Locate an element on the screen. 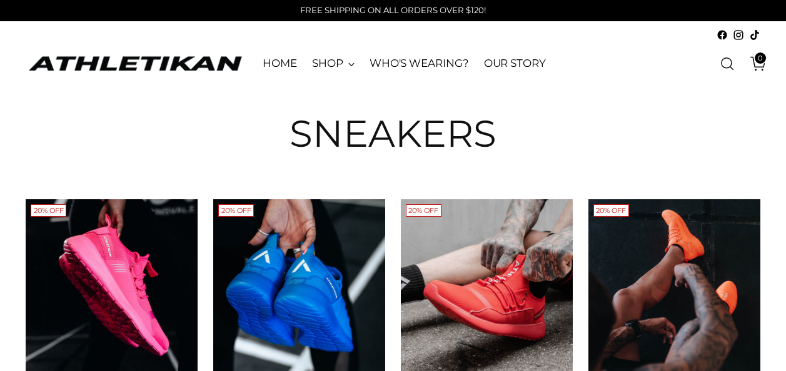  a: WHO'S WEARING? is located at coordinates (419, 64).